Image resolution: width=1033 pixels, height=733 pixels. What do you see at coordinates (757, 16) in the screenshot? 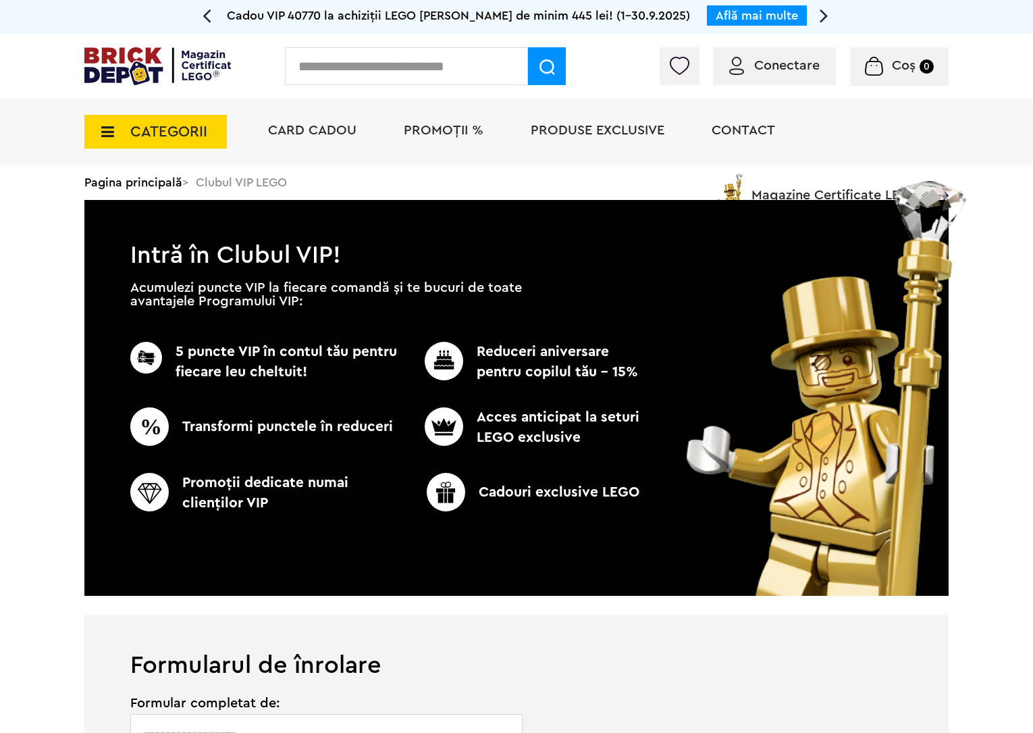
I see `a: Află mai multe` at bounding box center [757, 16].